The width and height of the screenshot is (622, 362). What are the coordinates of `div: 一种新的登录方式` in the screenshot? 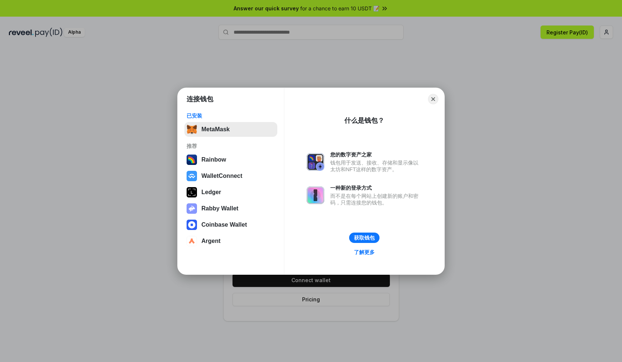 It's located at (376, 188).